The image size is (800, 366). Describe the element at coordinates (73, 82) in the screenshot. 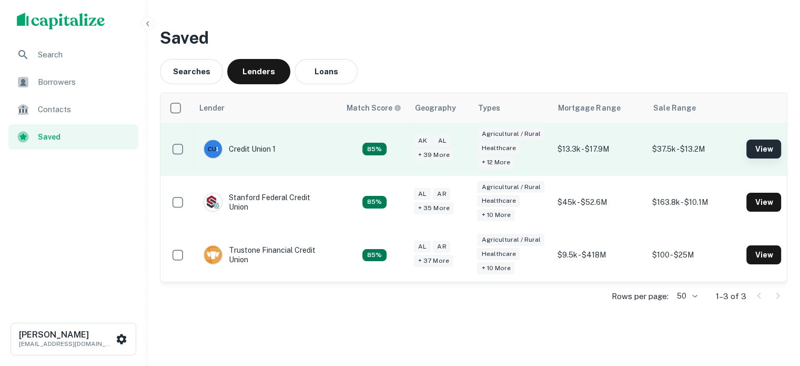

I see `a: Borrowers` at that location.